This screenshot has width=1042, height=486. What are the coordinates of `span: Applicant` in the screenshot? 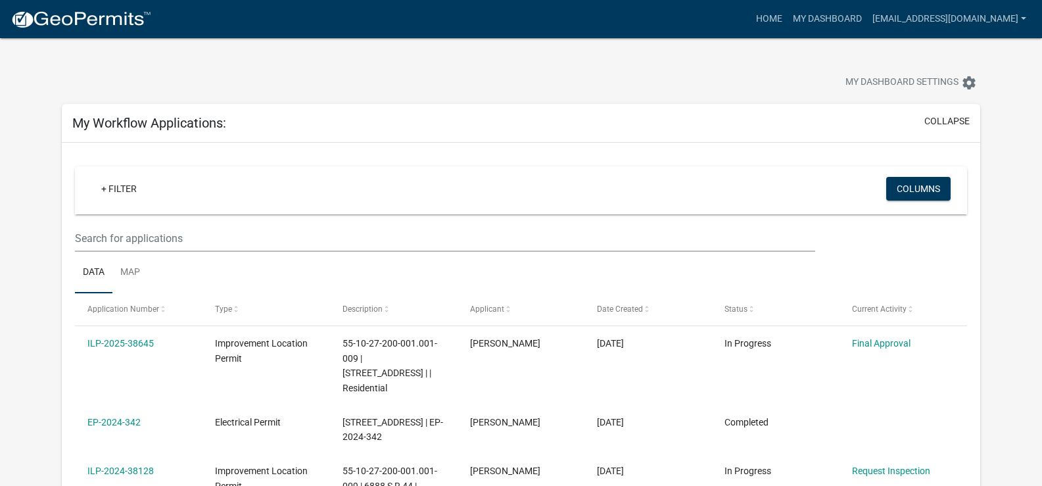 It's located at (487, 309).